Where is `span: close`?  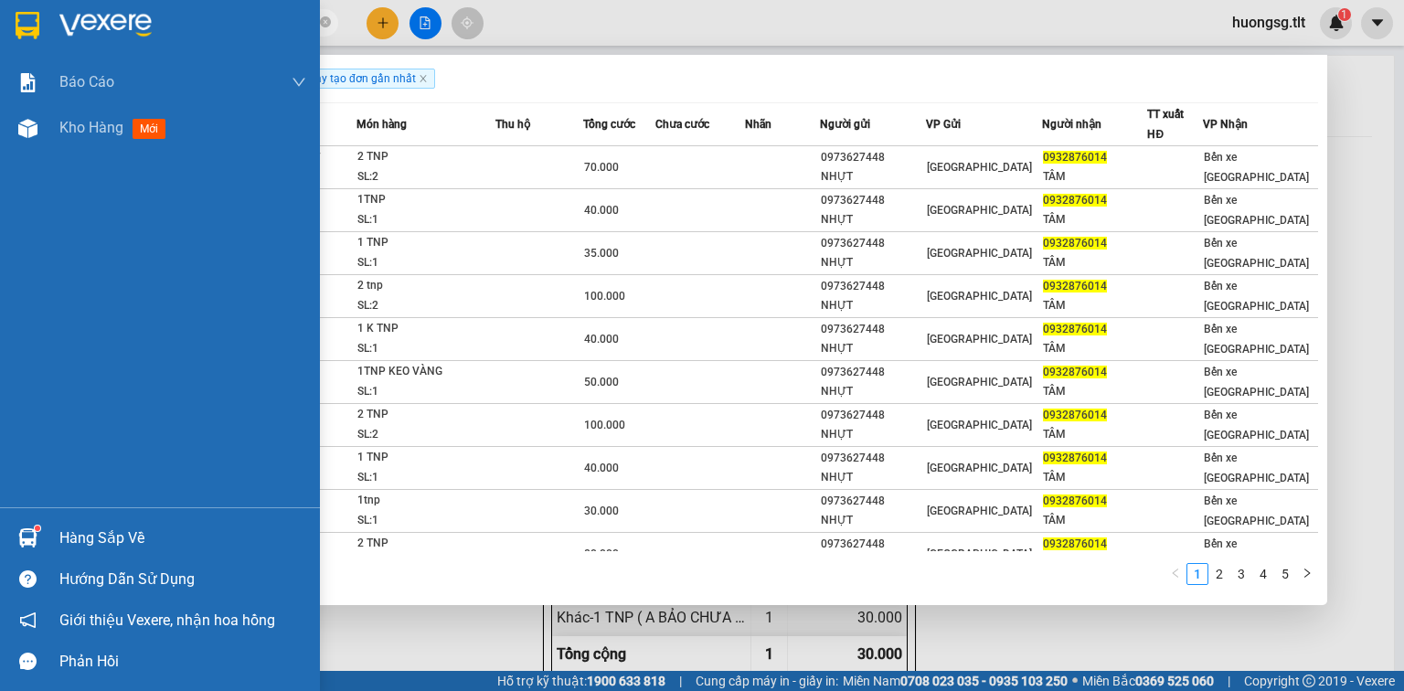
span: close is located at coordinates (423, 79).